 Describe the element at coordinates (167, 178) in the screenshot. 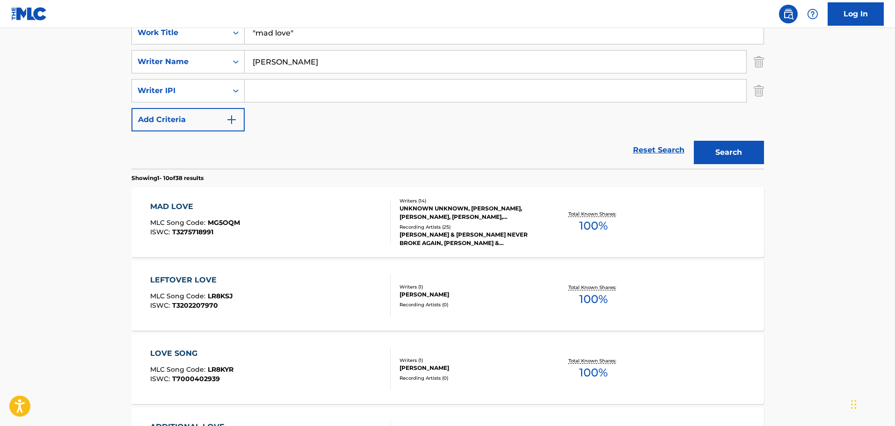

I see `p: Showing 1 - 10 of 38 results` at that location.